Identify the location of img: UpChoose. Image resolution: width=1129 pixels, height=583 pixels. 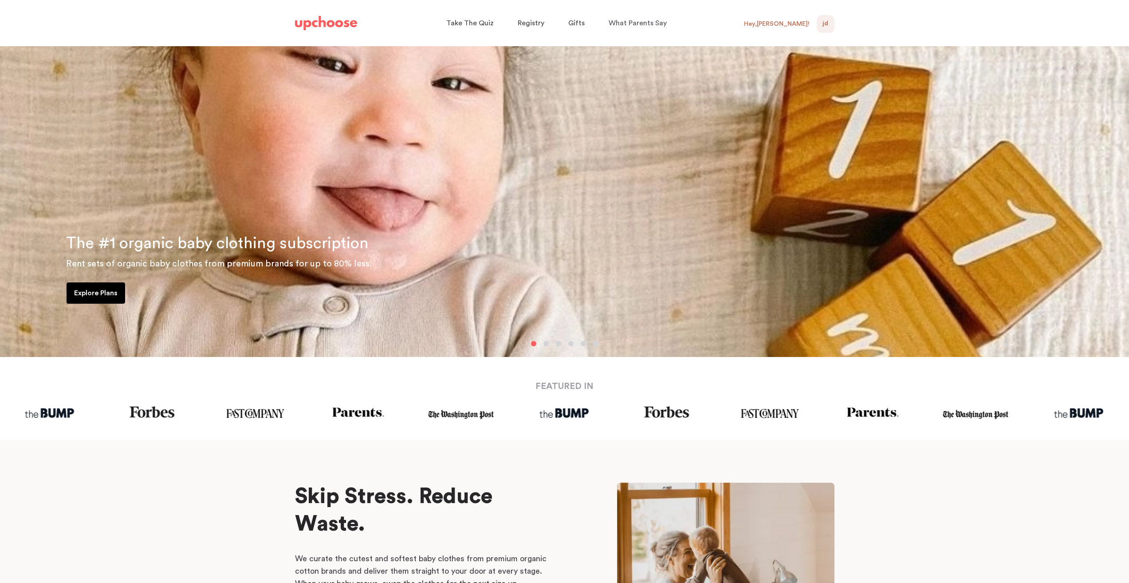
(326, 23).